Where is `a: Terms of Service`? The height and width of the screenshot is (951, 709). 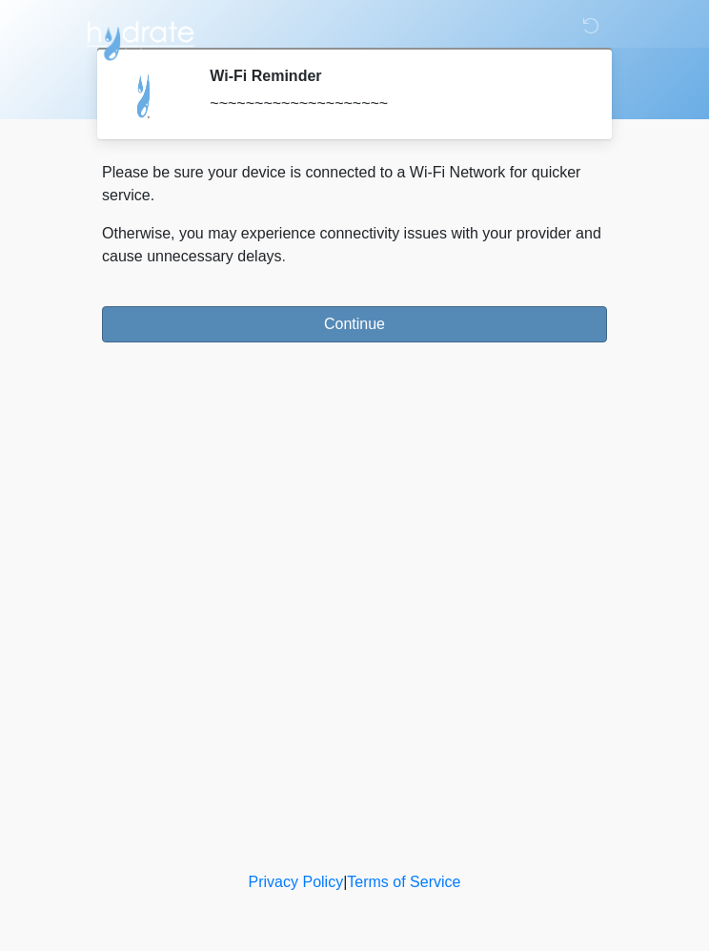
a: Terms of Service is located at coordinates (403, 881).